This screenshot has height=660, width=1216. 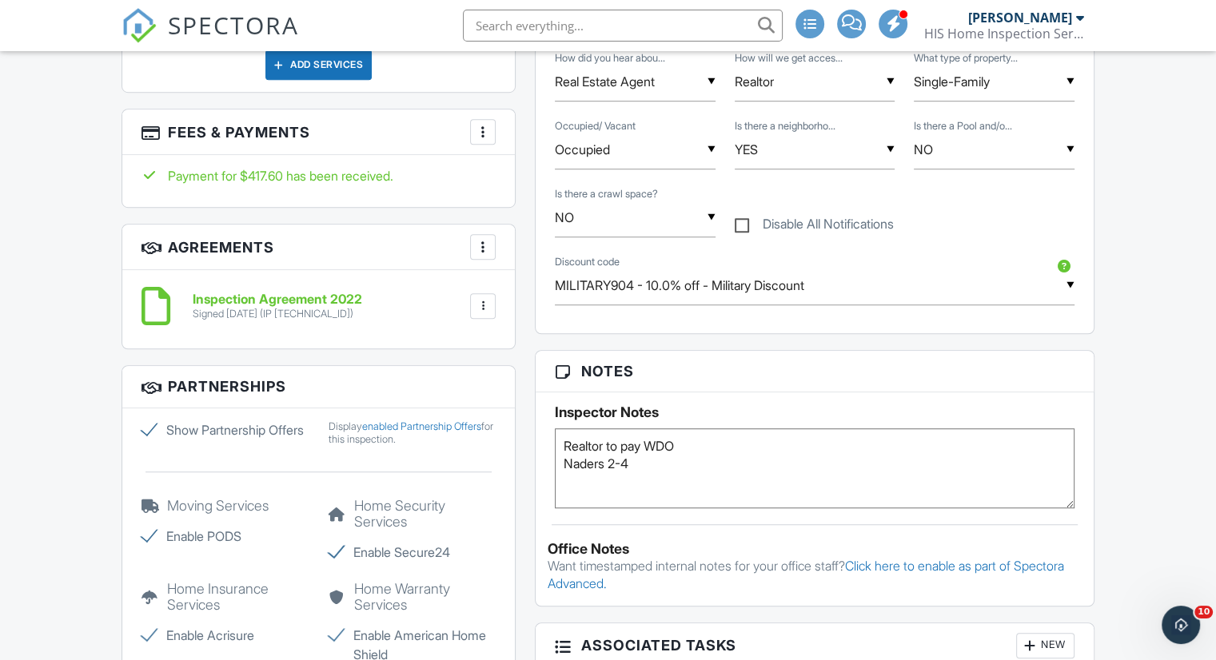 I want to click on h5: Inspector Notes, so click(x=815, y=413).